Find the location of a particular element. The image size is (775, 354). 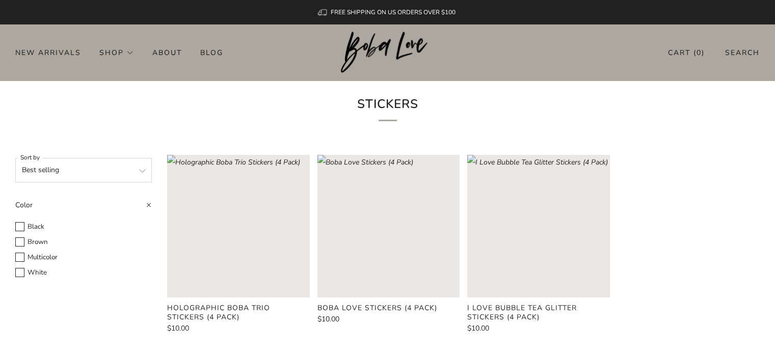

a: Search is located at coordinates (743, 53).